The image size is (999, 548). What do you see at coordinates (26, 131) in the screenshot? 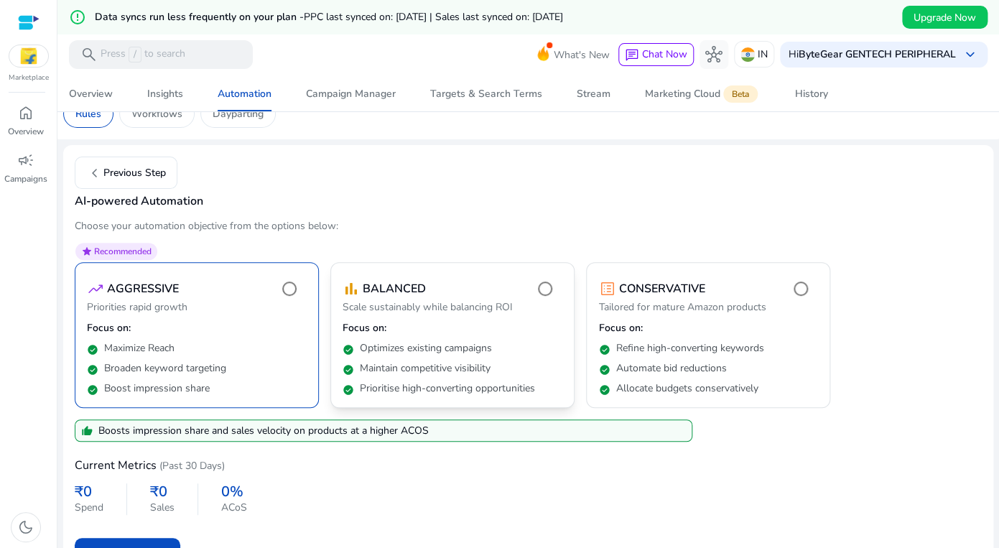
I see `p: Overview` at bounding box center [26, 131].